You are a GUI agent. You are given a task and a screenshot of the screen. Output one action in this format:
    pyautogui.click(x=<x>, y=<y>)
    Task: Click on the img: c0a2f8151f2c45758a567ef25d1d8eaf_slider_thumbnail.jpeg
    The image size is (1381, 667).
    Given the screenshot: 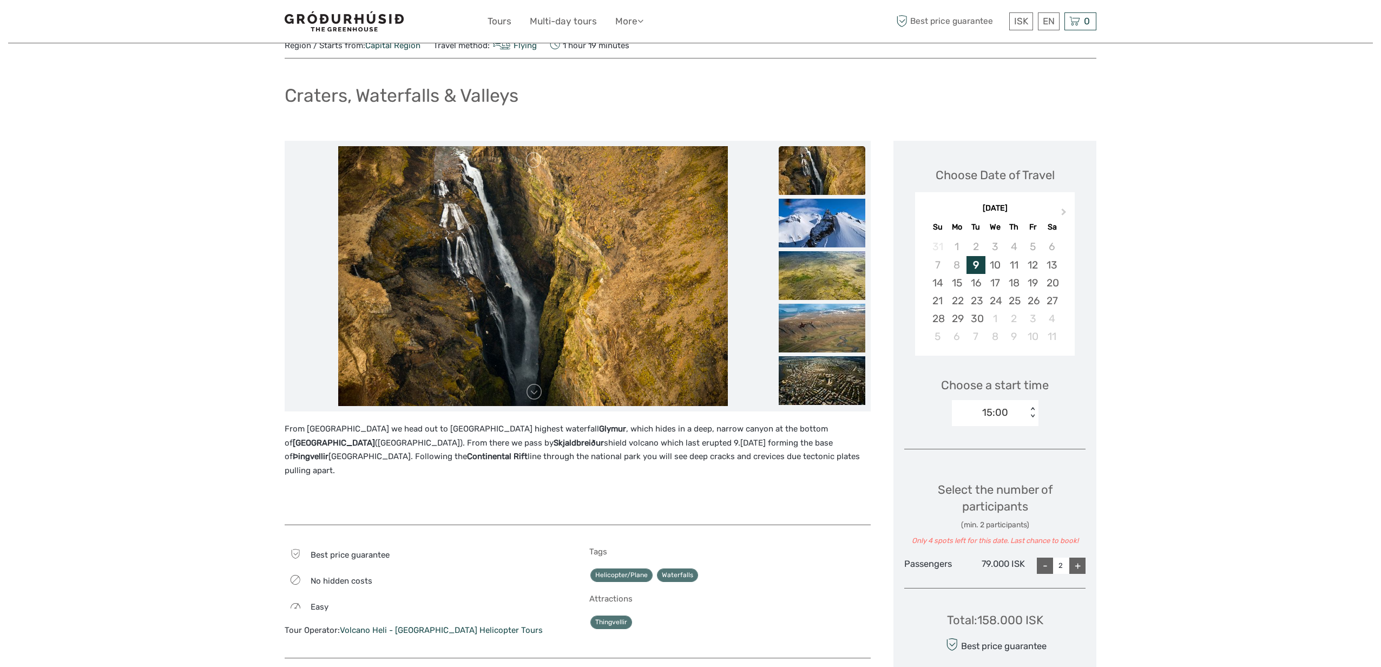 What is the action you would take?
    pyautogui.click(x=822, y=275)
    